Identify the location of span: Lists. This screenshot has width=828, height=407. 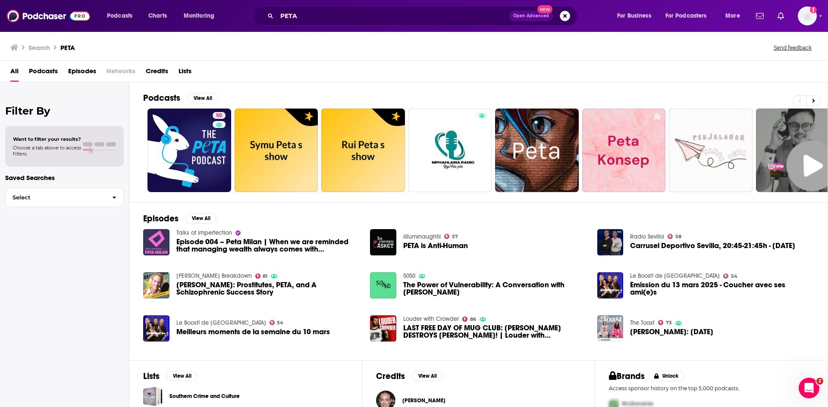
(185, 73).